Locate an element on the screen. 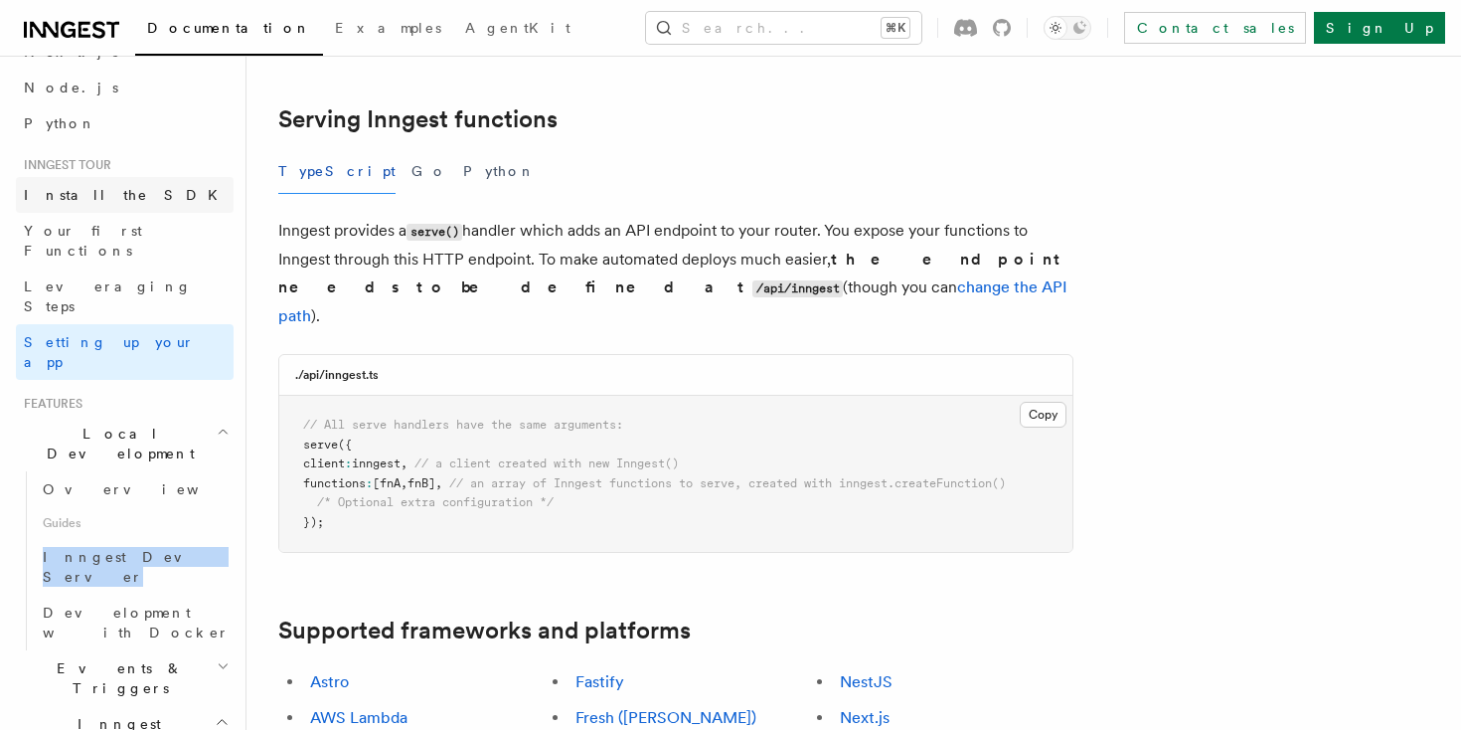 The image size is (1461, 730). h3: ./api/inngest.ts is located at coordinates (337, 375).